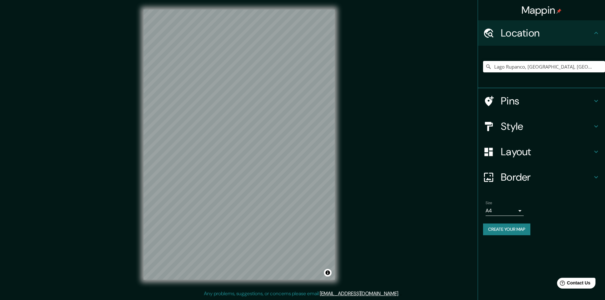  What do you see at coordinates (546, 33) in the screenshot?
I see `h4: Location` at bounding box center [546, 33].